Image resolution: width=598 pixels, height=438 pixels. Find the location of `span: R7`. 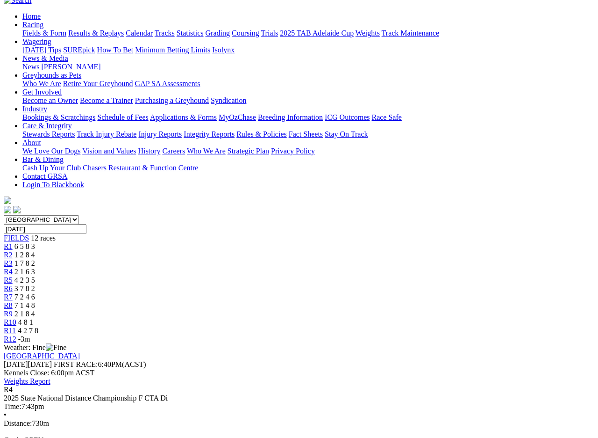

span: R7 is located at coordinates (8, 296).